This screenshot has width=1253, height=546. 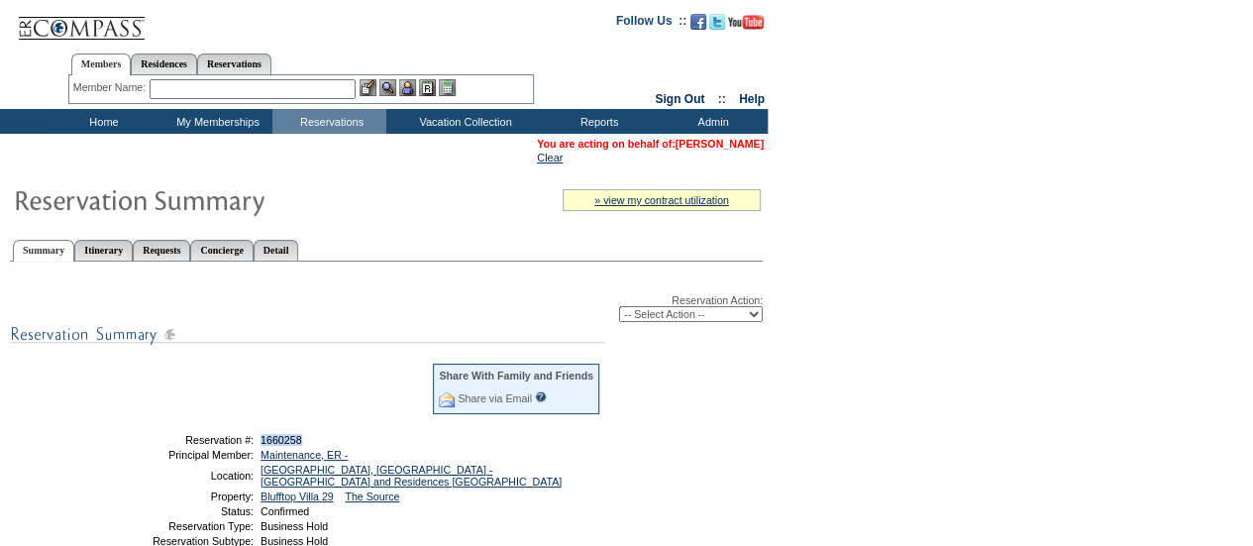 I want to click on a: Follow us on Twitter, so click(x=717, y=26).